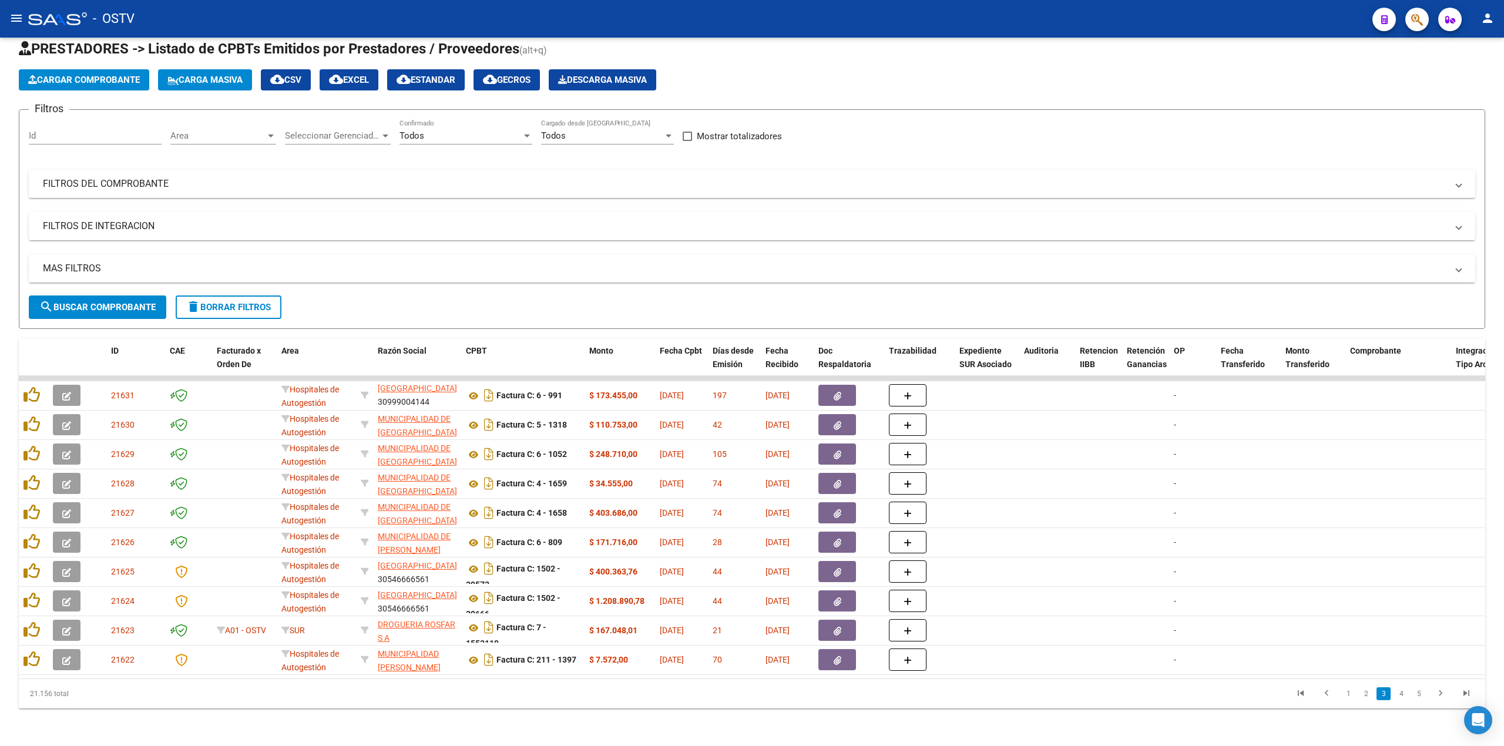  I want to click on a: 3, so click(1383, 694).